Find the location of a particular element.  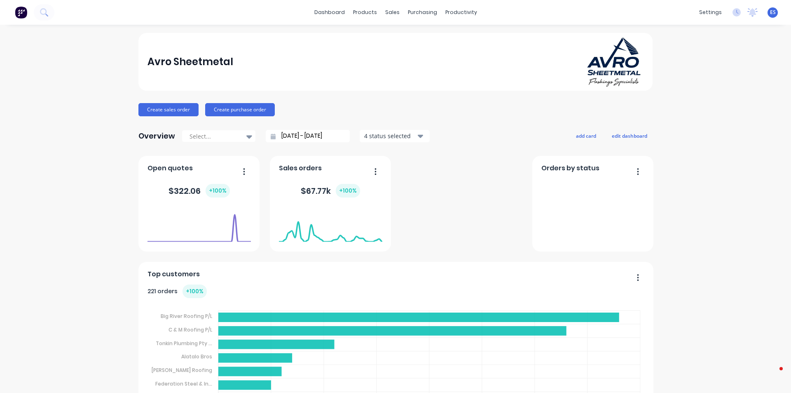

div: products is located at coordinates (365, 12).